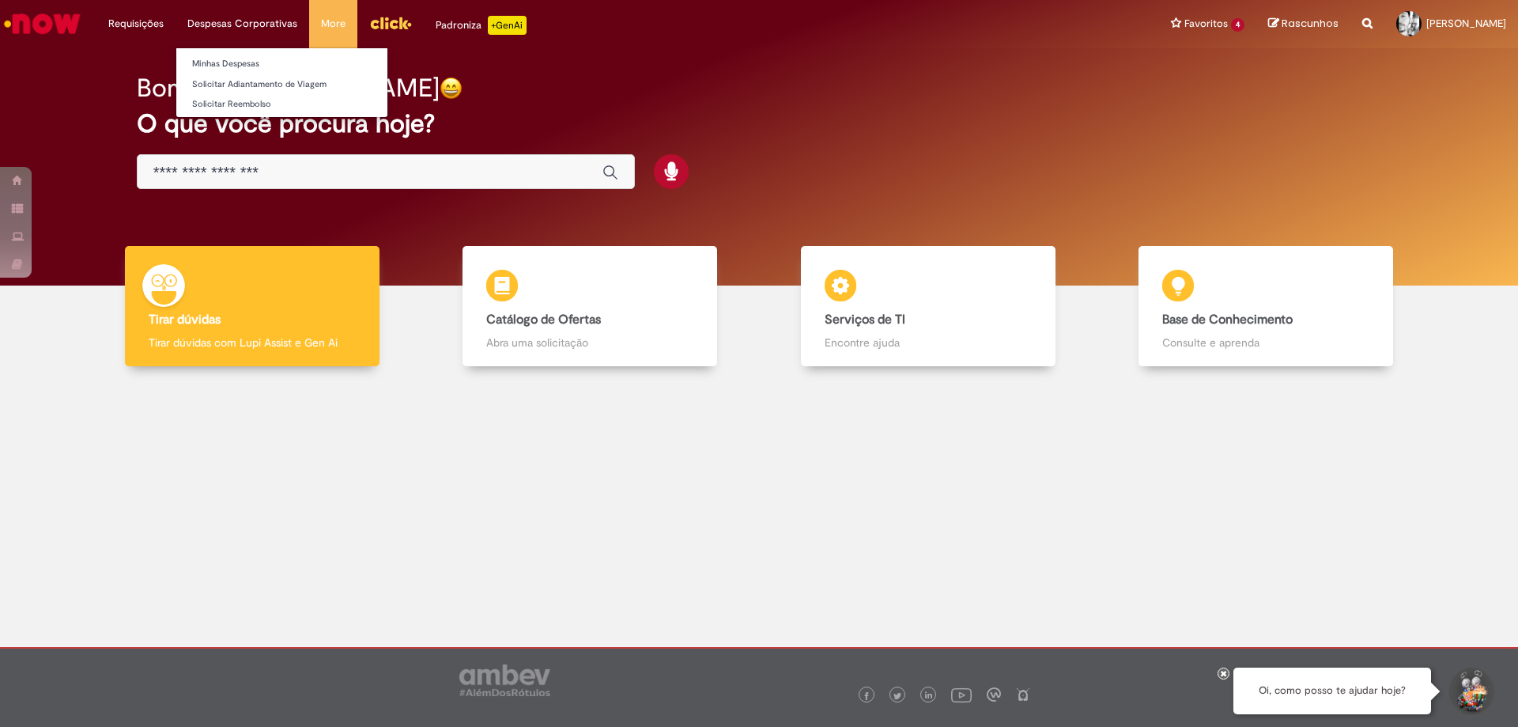 The width and height of the screenshot is (1518, 727). Describe the element at coordinates (1471, 691) in the screenshot. I see `button: Iniciar Conversa de Suporte` at that location.